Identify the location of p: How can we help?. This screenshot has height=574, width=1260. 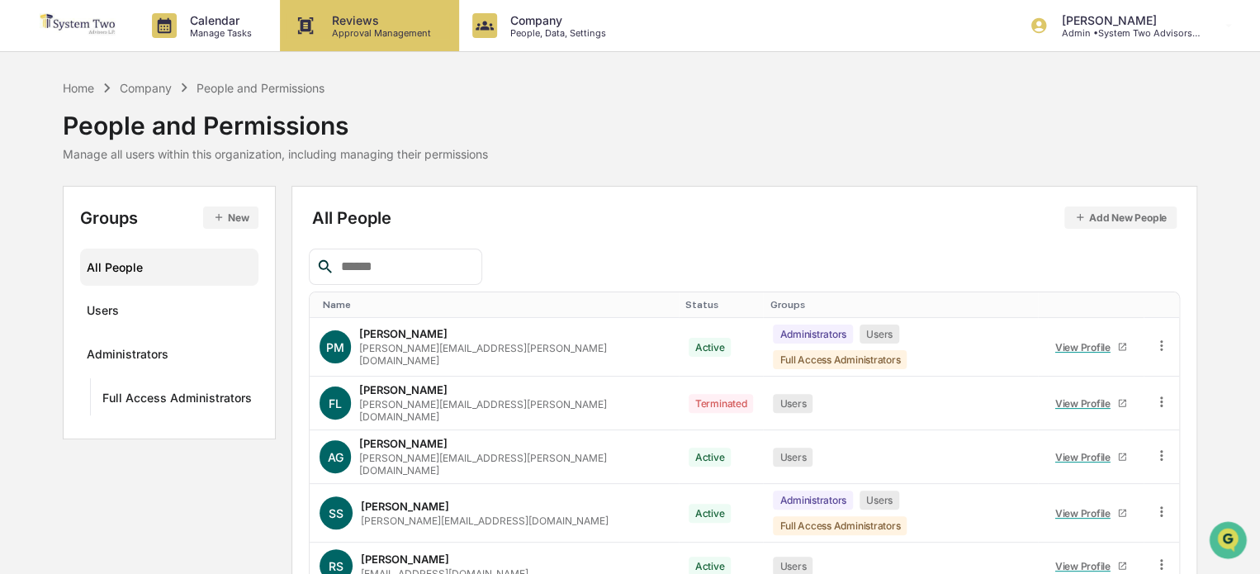
(158, 48).